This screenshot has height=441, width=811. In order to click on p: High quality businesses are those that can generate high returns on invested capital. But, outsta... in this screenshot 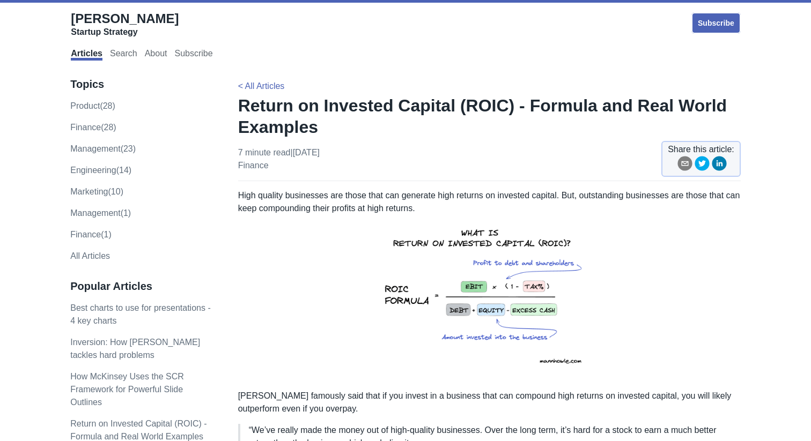, I will do `click(489, 285)`.